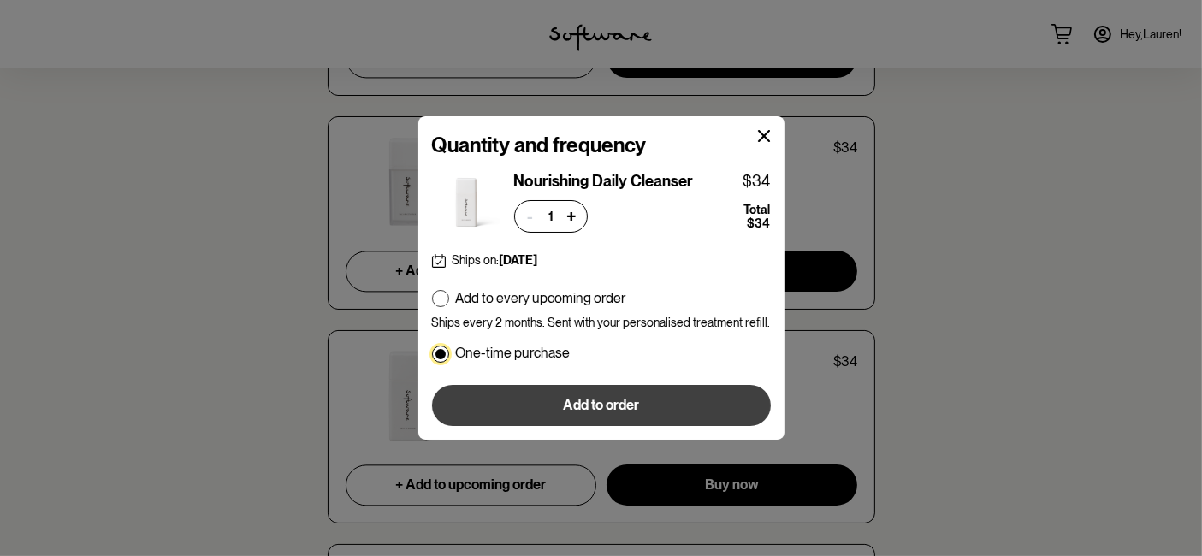 This screenshot has height=556, width=1202. I want to click on h4: Quantity and frequency, so click(601, 145).